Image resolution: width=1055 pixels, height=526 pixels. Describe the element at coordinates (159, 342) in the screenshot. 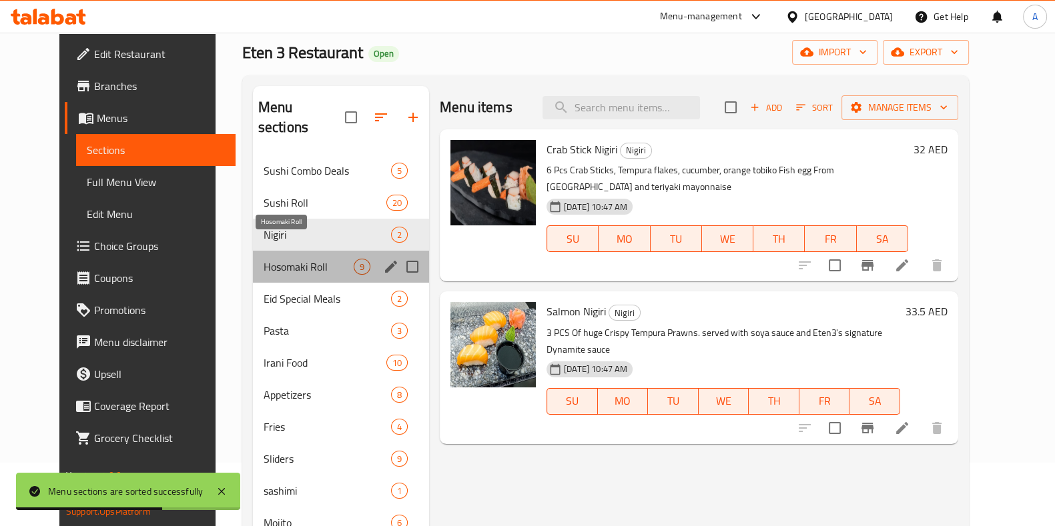

I see `span: Menu disclaimer` at that location.